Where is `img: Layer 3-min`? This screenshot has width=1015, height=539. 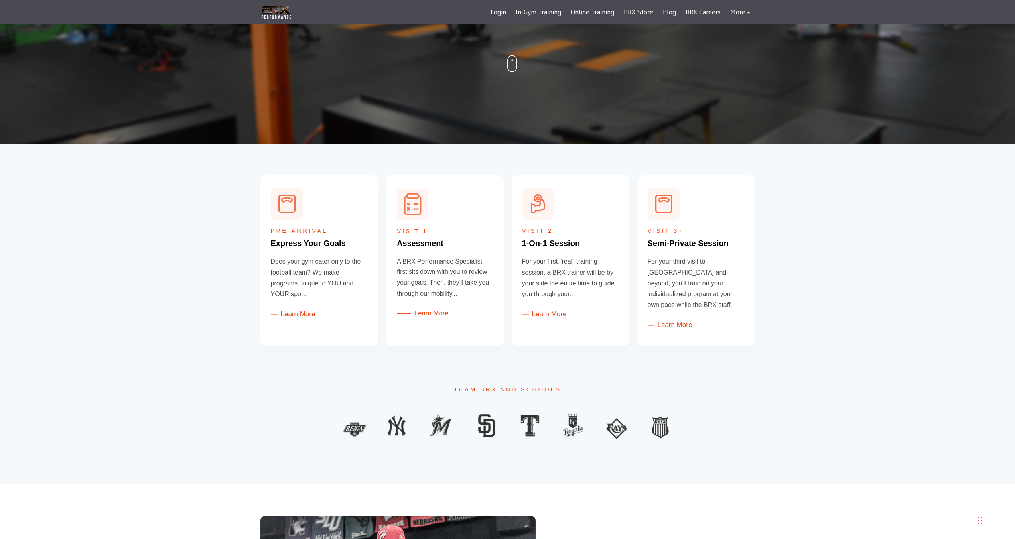
img: Layer 3-min is located at coordinates (442, 426).